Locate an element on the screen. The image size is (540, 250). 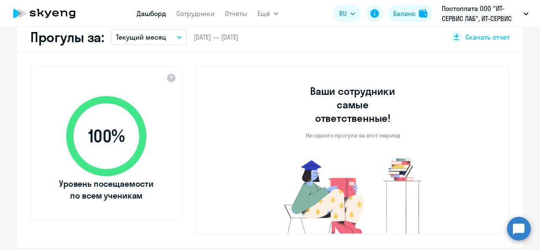
h2: Прогулы за: is located at coordinates (67, 37).